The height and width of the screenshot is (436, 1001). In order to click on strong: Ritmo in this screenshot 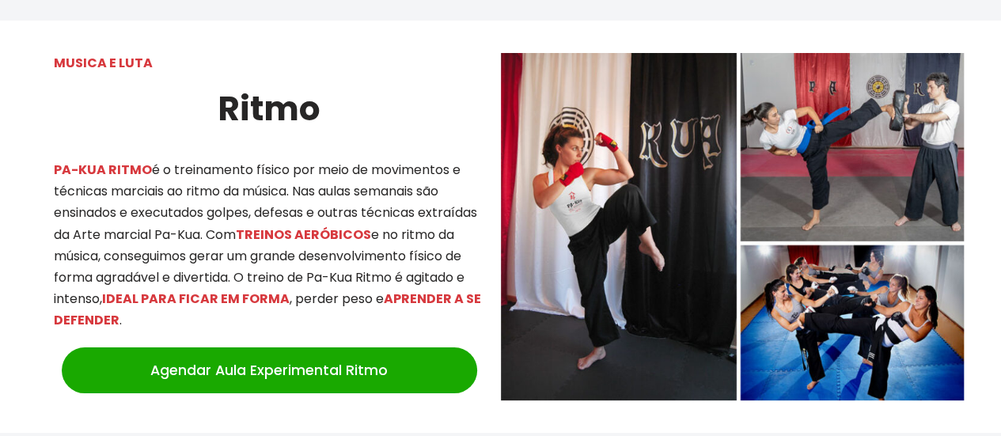, I will do `click(269, 108)`.